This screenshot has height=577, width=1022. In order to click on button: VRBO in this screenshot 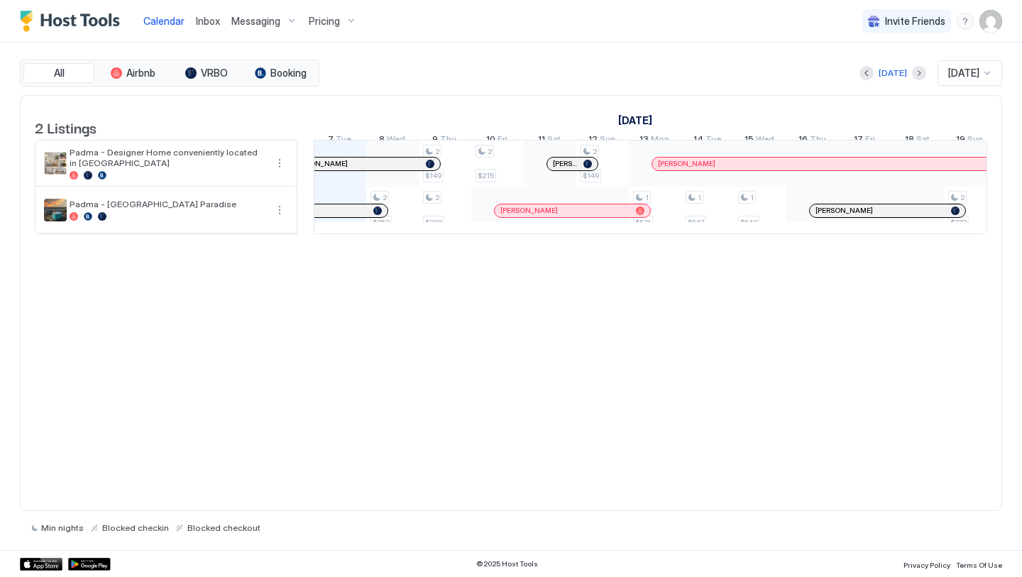, I will do `click(206, 73)`.